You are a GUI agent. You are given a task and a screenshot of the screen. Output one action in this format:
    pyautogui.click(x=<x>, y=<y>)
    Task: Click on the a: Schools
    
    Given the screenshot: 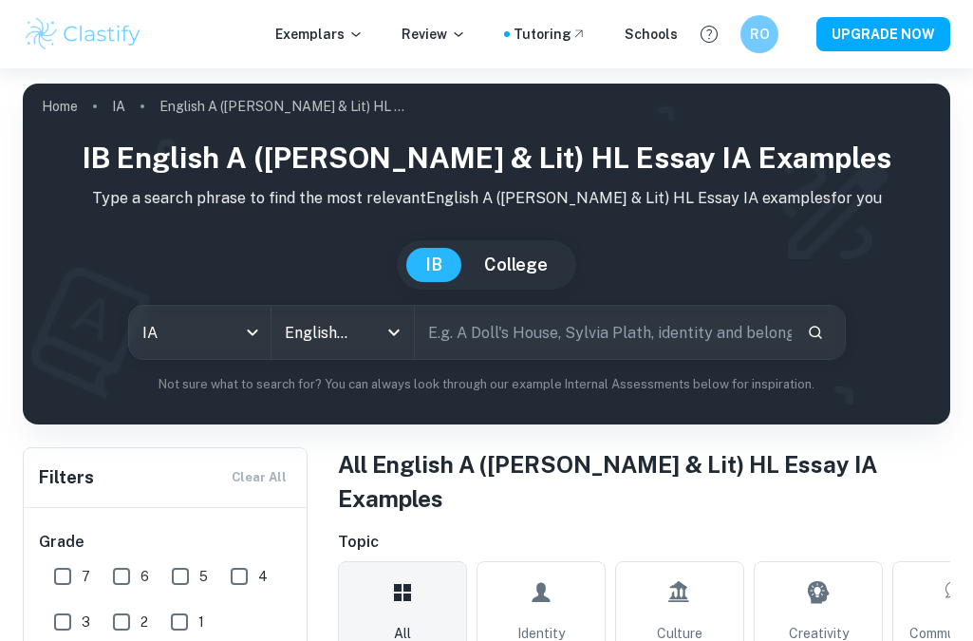 What is the action you would take?
    pyautogui.click(x=651, y=34)
    